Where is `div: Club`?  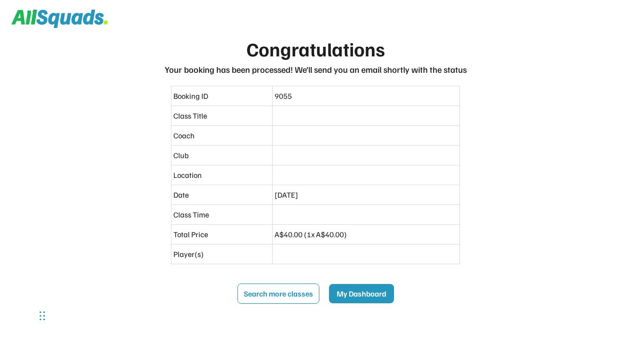
div: Club is located at coordinates (222, 155).